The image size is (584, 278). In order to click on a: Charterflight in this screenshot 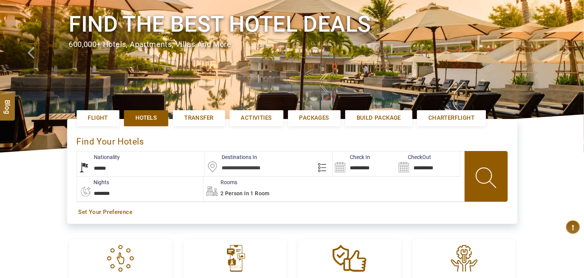, I will do `click(452, 118)`.